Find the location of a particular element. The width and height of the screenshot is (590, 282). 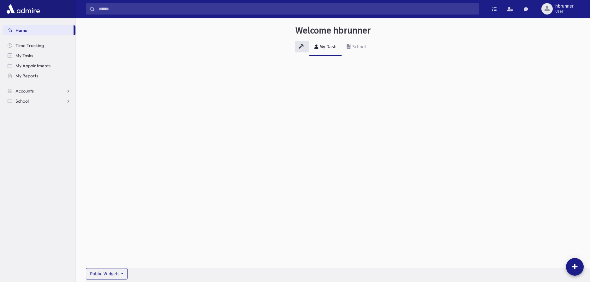

h3: Welcome hbrunner is located at coordinates (333, 31).